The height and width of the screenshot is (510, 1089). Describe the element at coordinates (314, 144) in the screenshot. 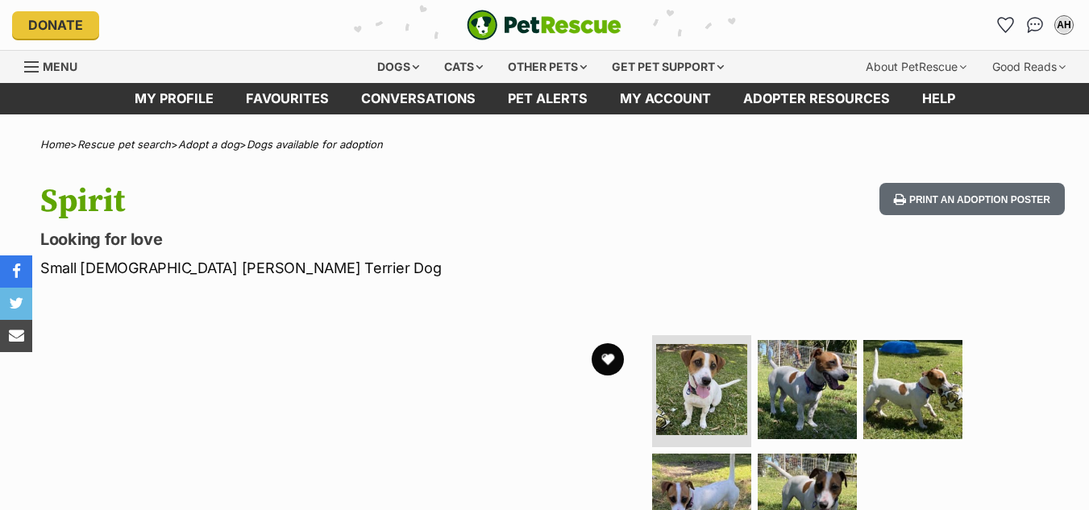

I see `a: Dogs available for adoption` at that location.